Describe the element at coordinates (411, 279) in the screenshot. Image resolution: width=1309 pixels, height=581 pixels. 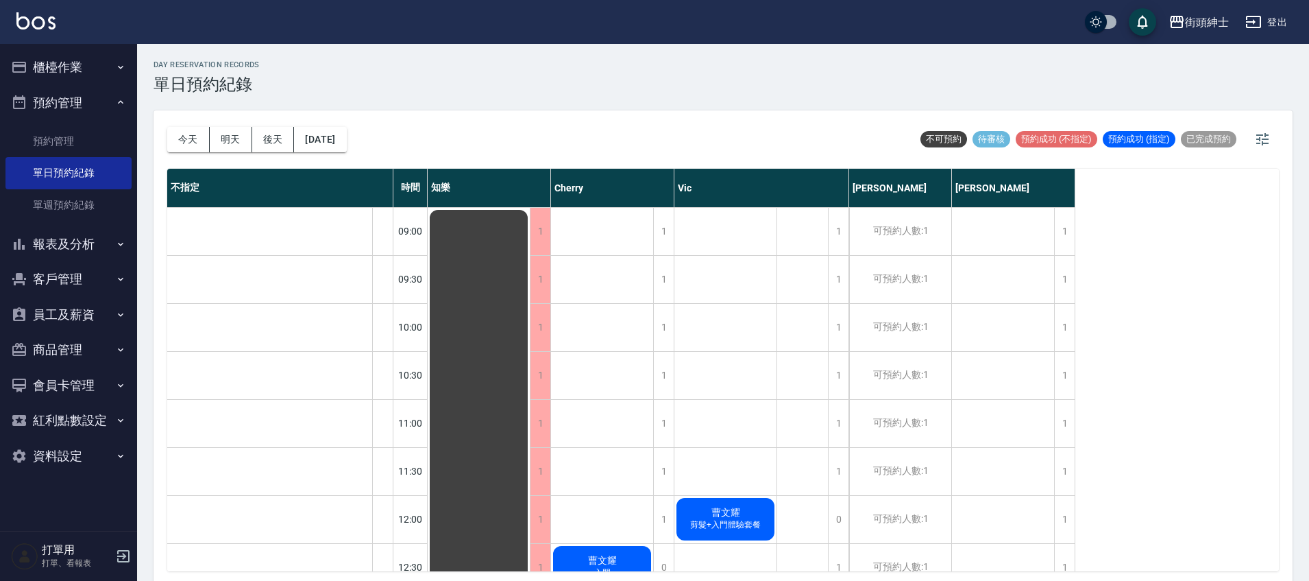
I see `div: 09:30` at that location.